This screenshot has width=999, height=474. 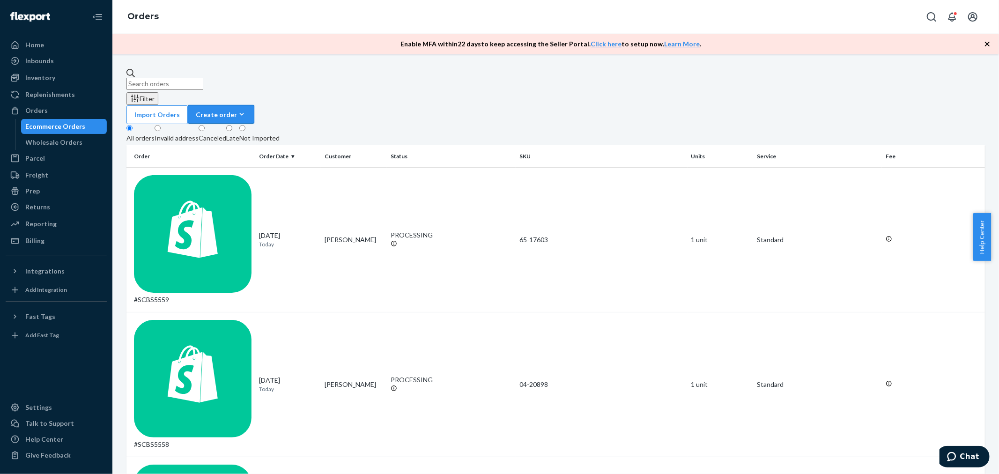 I want to click on th: Order, so click(x=191, y=157).